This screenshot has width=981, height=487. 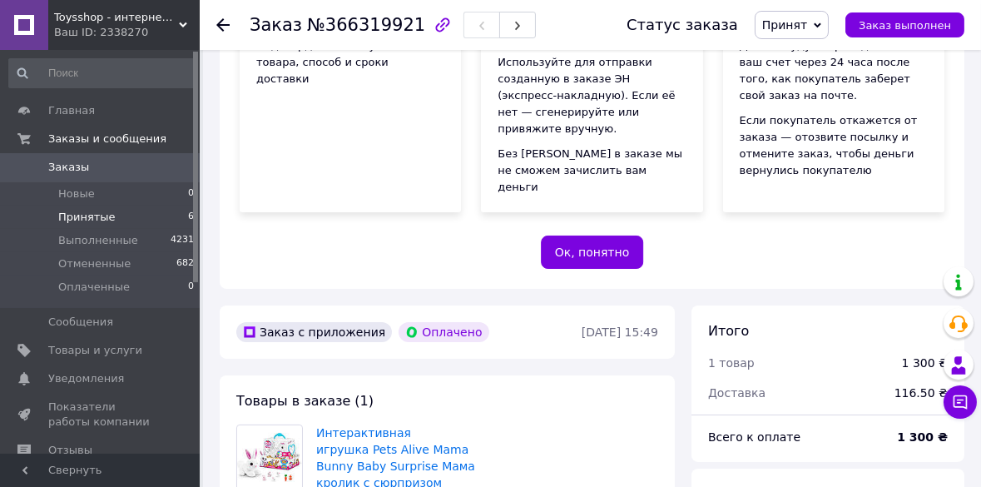 I want to click on span: 6, so click(x=191, y=217).